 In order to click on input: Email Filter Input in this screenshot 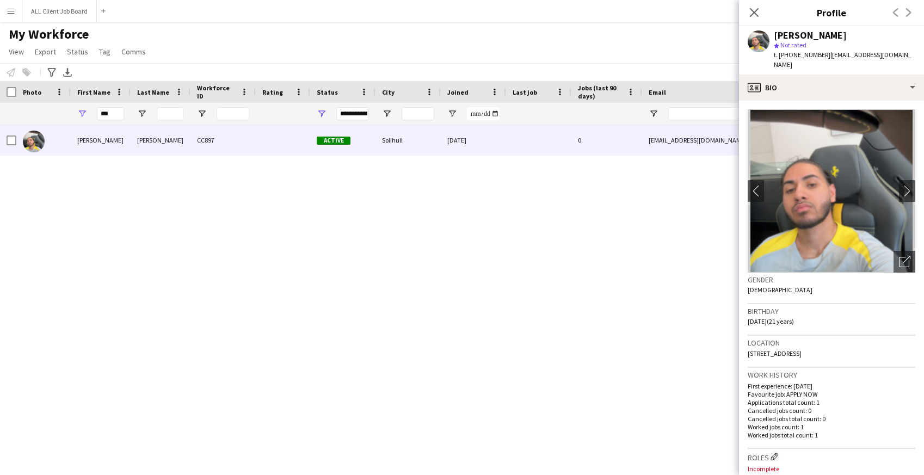, I will do `click(761, 114)`.